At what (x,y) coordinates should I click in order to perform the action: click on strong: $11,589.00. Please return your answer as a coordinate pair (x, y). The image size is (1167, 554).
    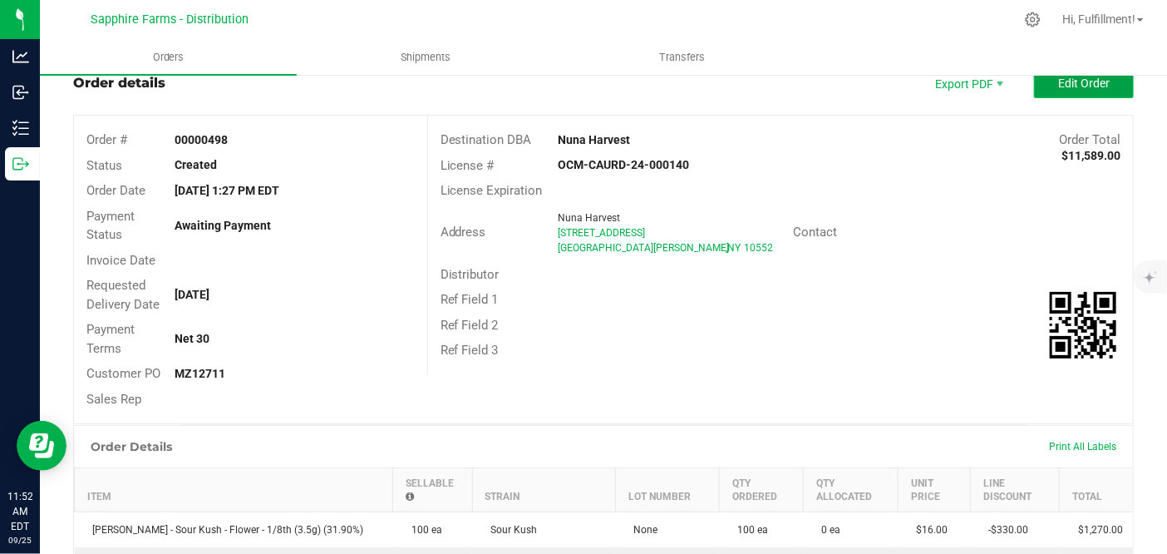
    Looking at the image, I should click on (1091, 155).